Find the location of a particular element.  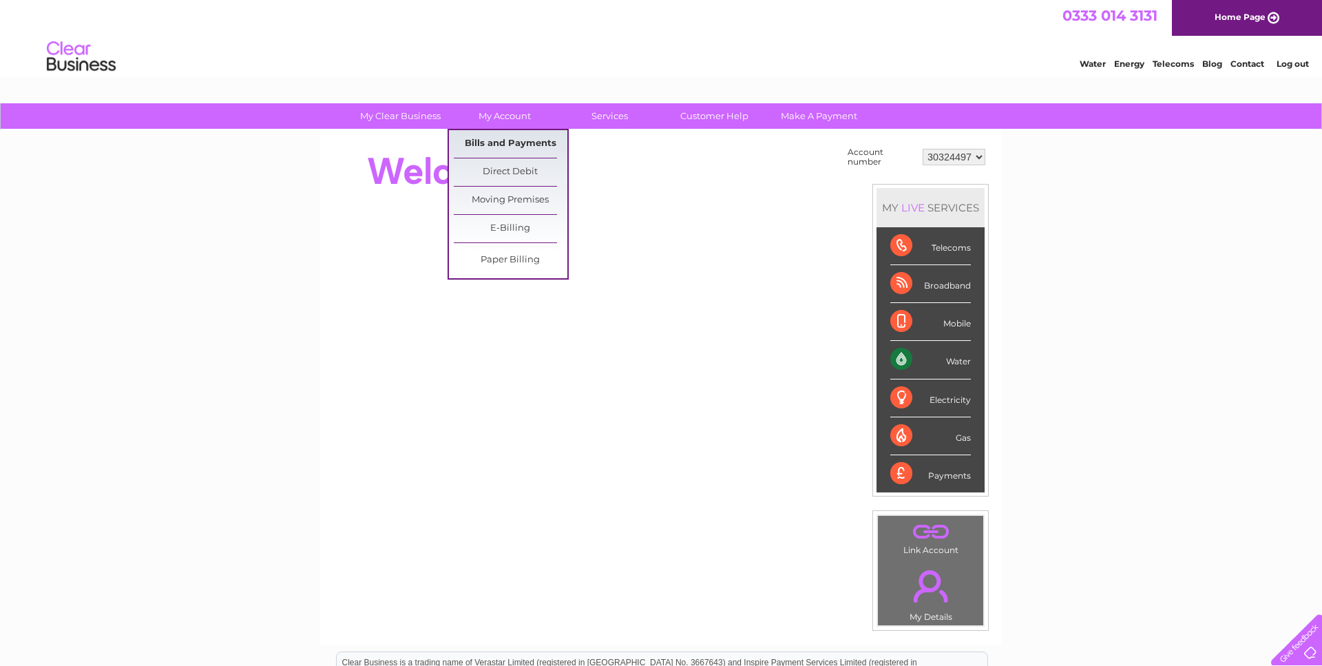

a: Moving Premises is located at coordinates (510, 200).